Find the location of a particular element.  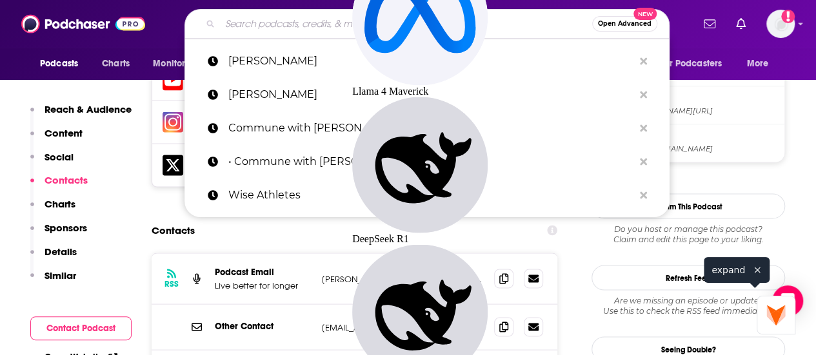

button: Details is located at coordinates (54, 257).